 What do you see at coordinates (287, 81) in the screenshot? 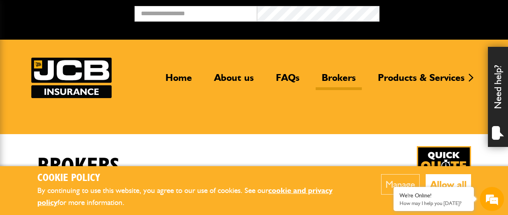
I see `a: FAQs` at bounding box center [287, 81].